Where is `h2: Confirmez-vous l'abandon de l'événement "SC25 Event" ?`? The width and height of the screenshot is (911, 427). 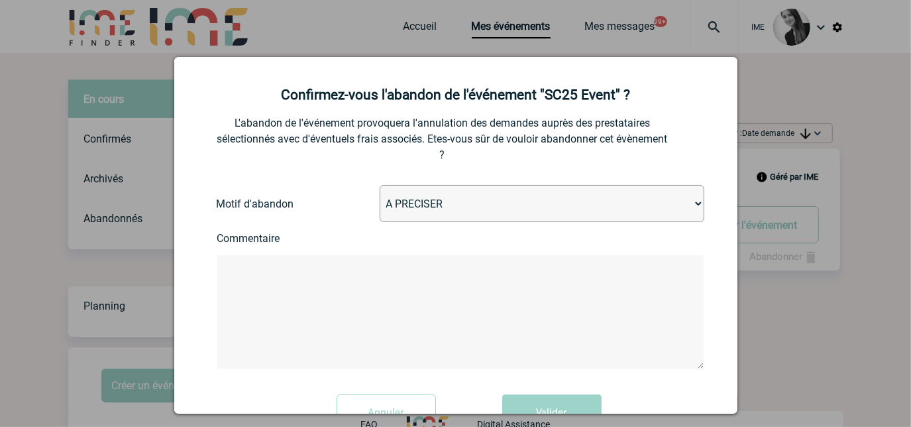
h2: Confirmez-vous l'abandon de l'événement "SC25 Event" ? is located at coordinates (456, 95).